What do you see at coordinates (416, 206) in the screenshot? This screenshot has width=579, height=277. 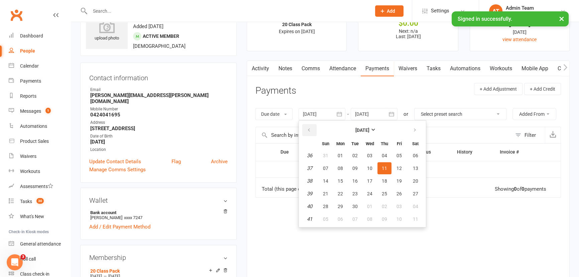 I see `span: 04` at bounding box center [416, 206].